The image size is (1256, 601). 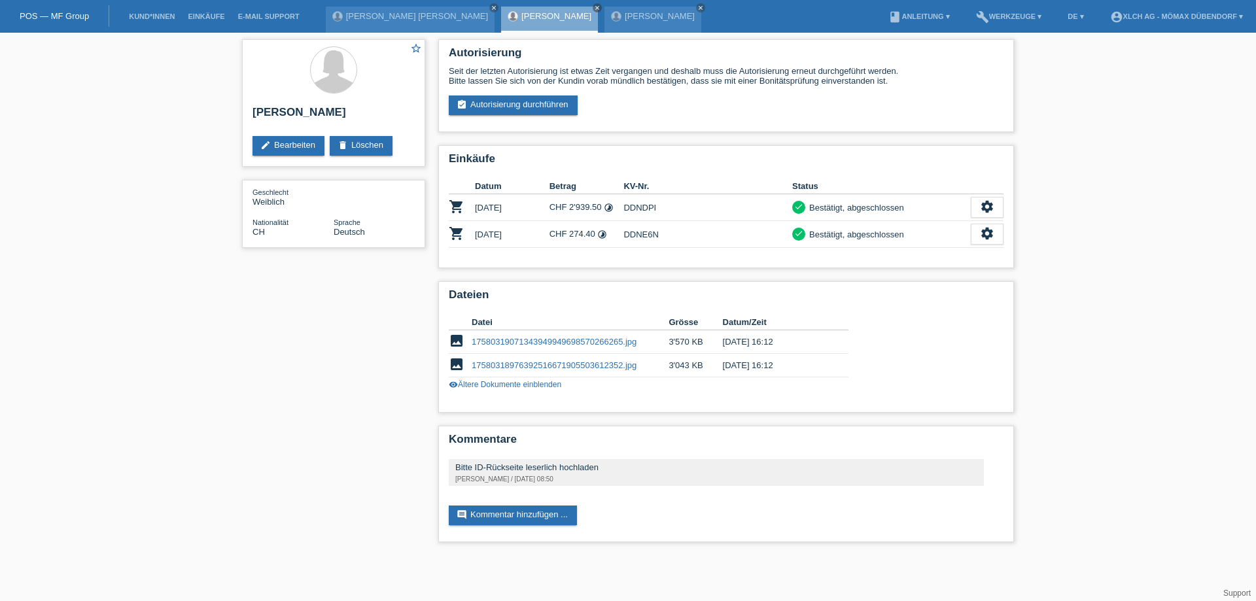 I want to click on th: Datum, so click(x=512, y=187).